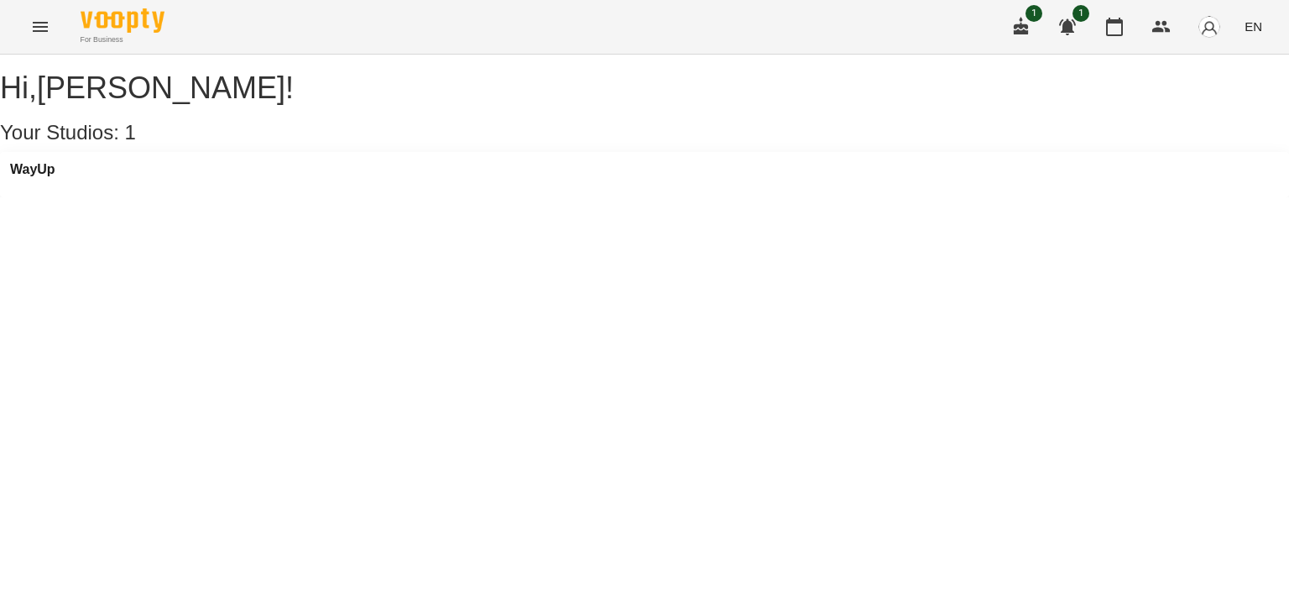 The image size is (1289, 613). Describe the element at coordinates (123, 39) in the screenshot. I see `span: For Business` at that location.